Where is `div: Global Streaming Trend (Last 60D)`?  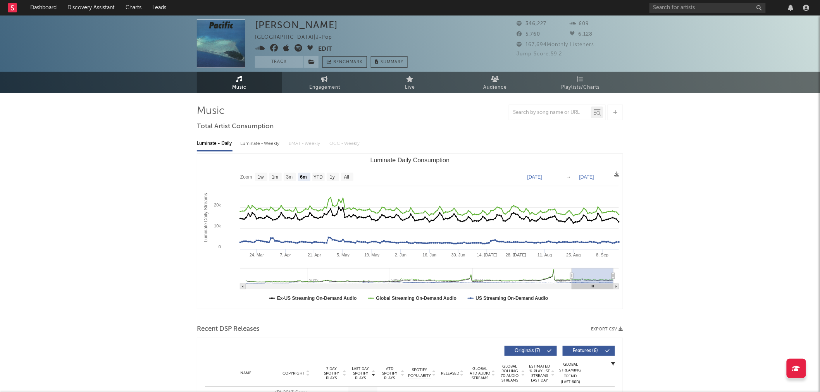 div: Global Streaming Trend (Last 60D) is located at coordinates (571, 374).